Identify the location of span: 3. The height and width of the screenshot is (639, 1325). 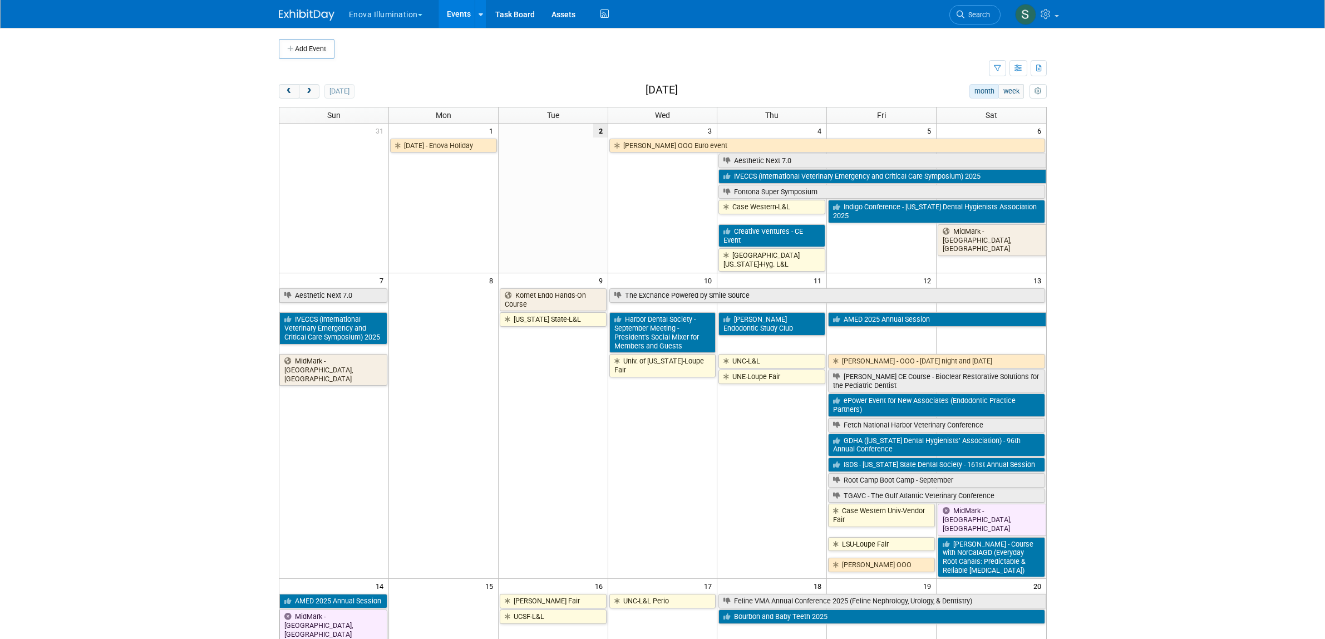
(712, 130).